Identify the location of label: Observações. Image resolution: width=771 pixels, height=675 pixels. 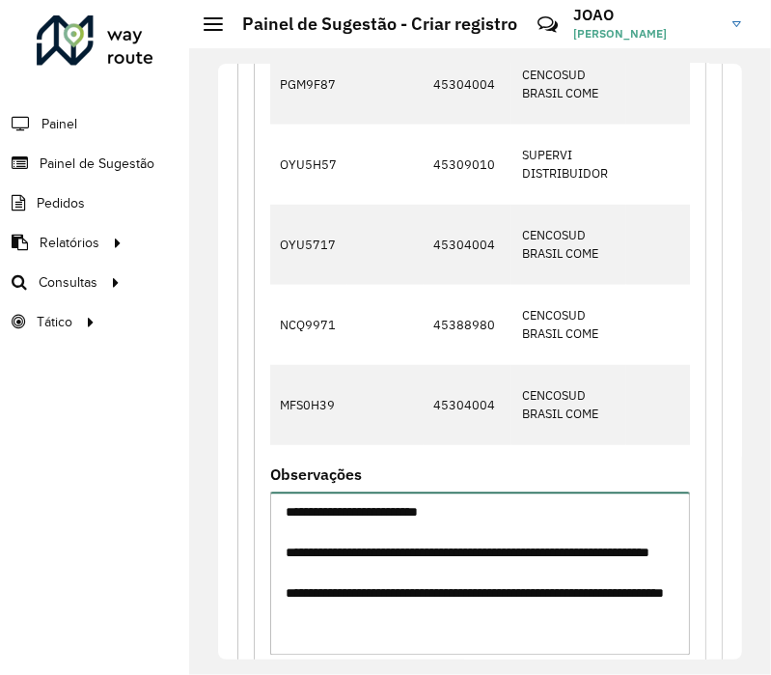
(316, 474).